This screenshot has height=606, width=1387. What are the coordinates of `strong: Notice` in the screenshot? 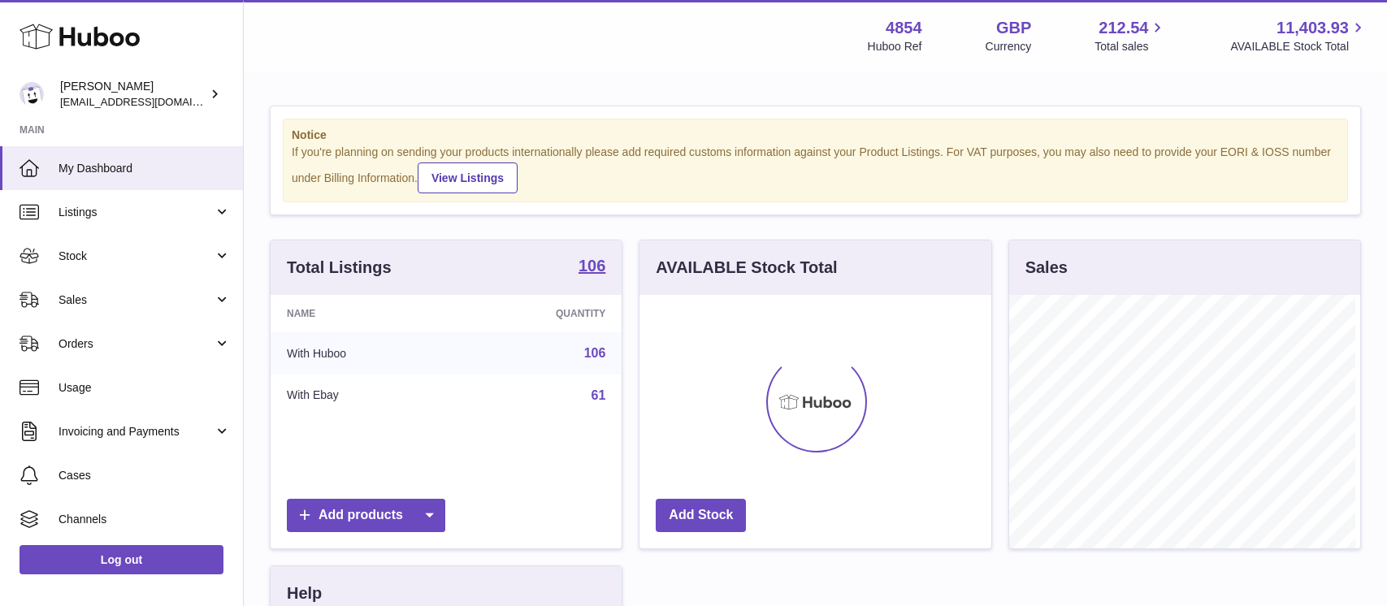 It's located at (815, 135).